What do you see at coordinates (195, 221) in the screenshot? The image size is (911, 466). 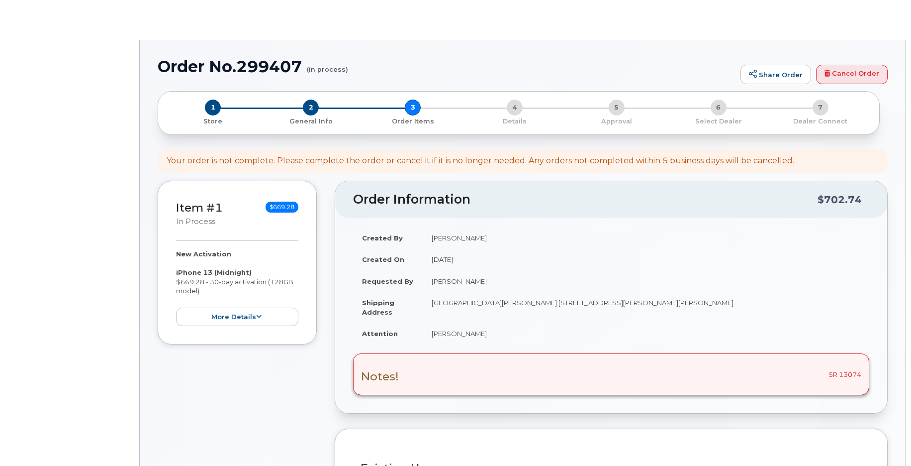 I see `small: in process` at bounding box center [195, 221].